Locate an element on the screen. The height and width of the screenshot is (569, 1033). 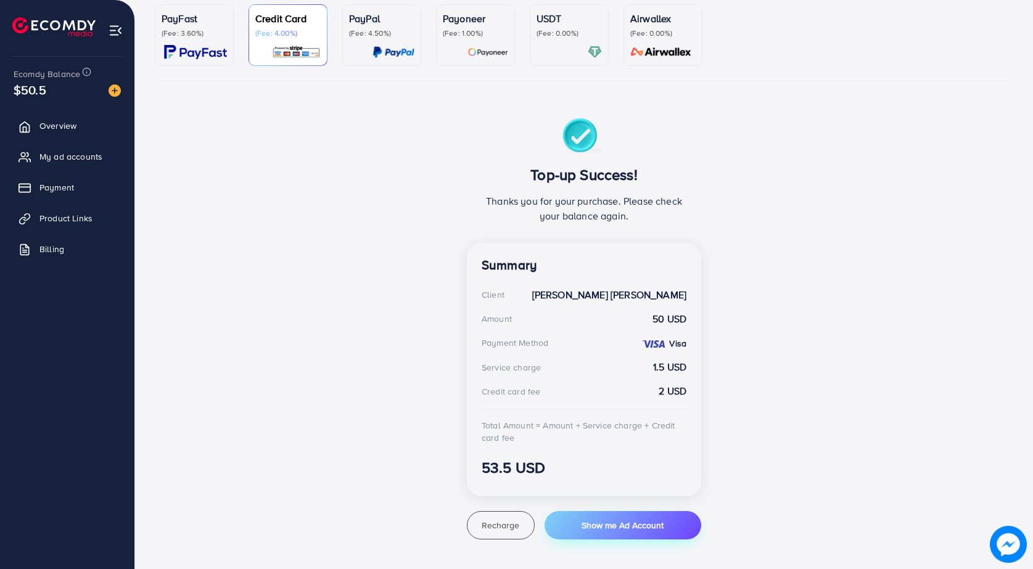
p: Airwallex is located at coordinates (663, 18).